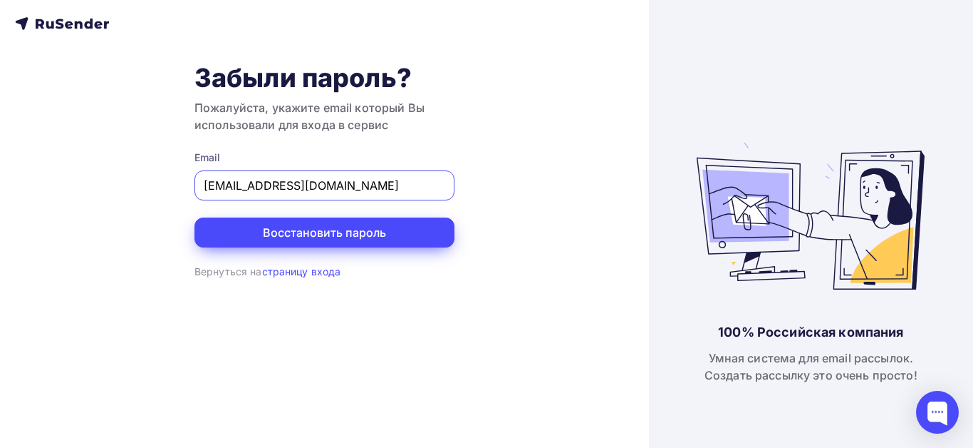 The image size is (973, 448). Describe the element at coordinates (324, 78) in the screenshot. I see `h1: Забыли пароль?` at that location.